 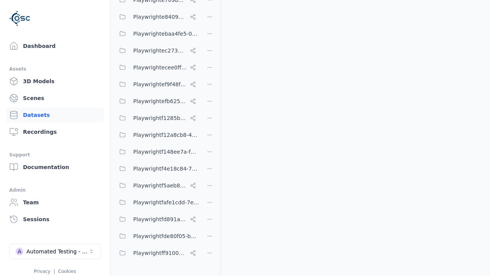 What do you see at coordinates (55, 219) in the screenshot?
I see `a: Sessions` at bounding box center [55, 219].